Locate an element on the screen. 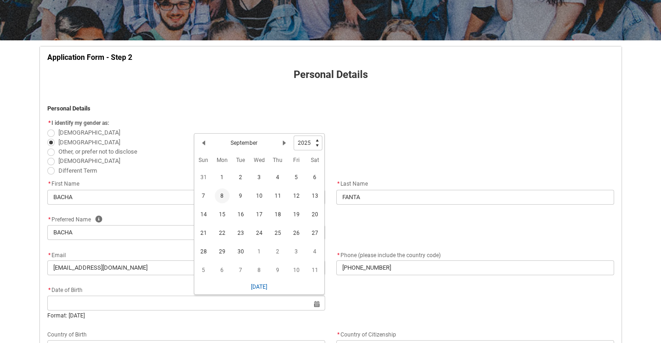 Image resolution: width=661 pixels, height=343 pixels. span: 5 is located at coordinates (296, 177).